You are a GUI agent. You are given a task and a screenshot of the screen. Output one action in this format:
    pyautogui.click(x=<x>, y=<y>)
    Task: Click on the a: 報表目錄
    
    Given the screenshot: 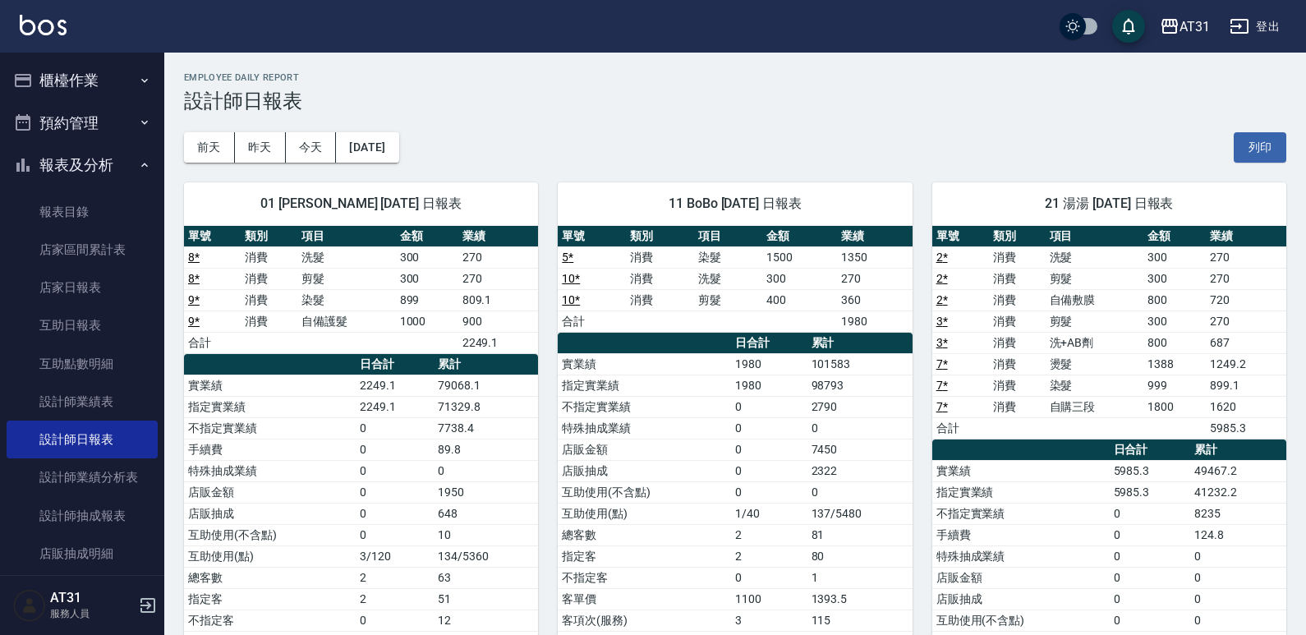 What is the action you would take?
    pyautogui.click(x=82, y=212)
    